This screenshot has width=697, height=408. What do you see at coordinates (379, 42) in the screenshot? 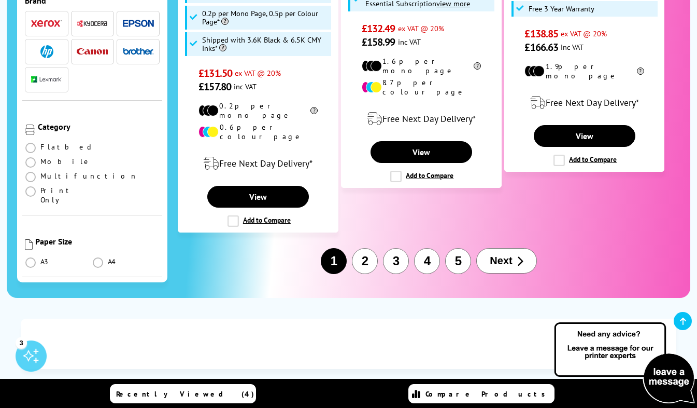
I see `span: £158.99` at bounding box center [379, 42].